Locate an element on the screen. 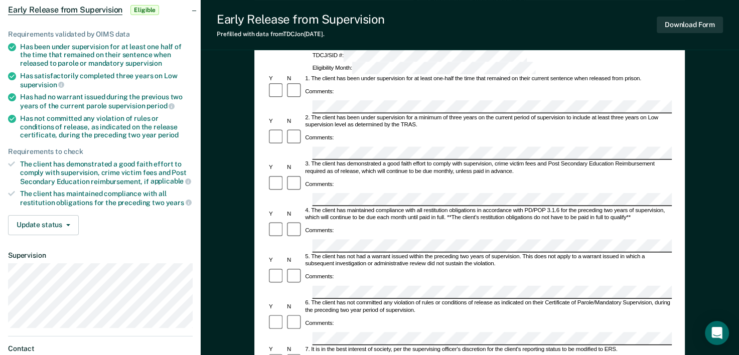  button: Download Form is located at coordinates (690, 25).